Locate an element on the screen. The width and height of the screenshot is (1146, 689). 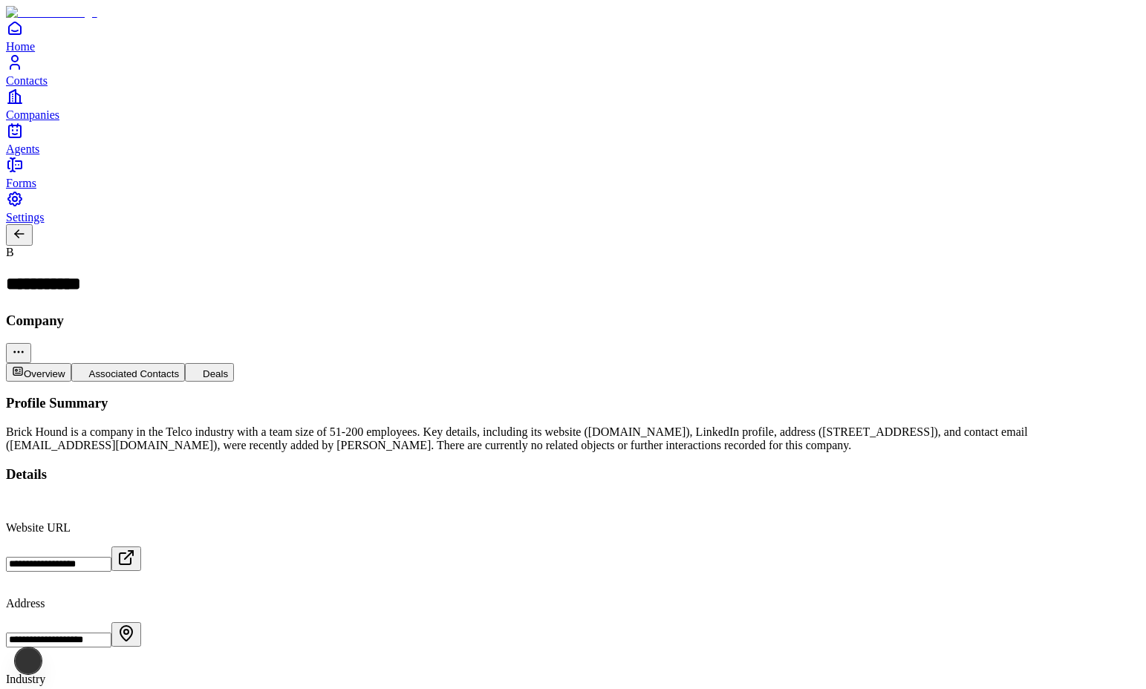
span: Contacts is located at coordinates (27, 80).